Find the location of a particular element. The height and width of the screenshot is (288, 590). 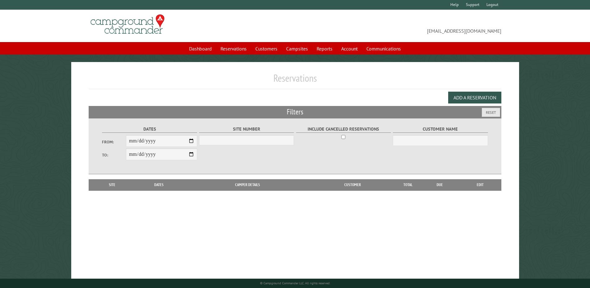

a: Reservations is located at coordinates (234, 49).